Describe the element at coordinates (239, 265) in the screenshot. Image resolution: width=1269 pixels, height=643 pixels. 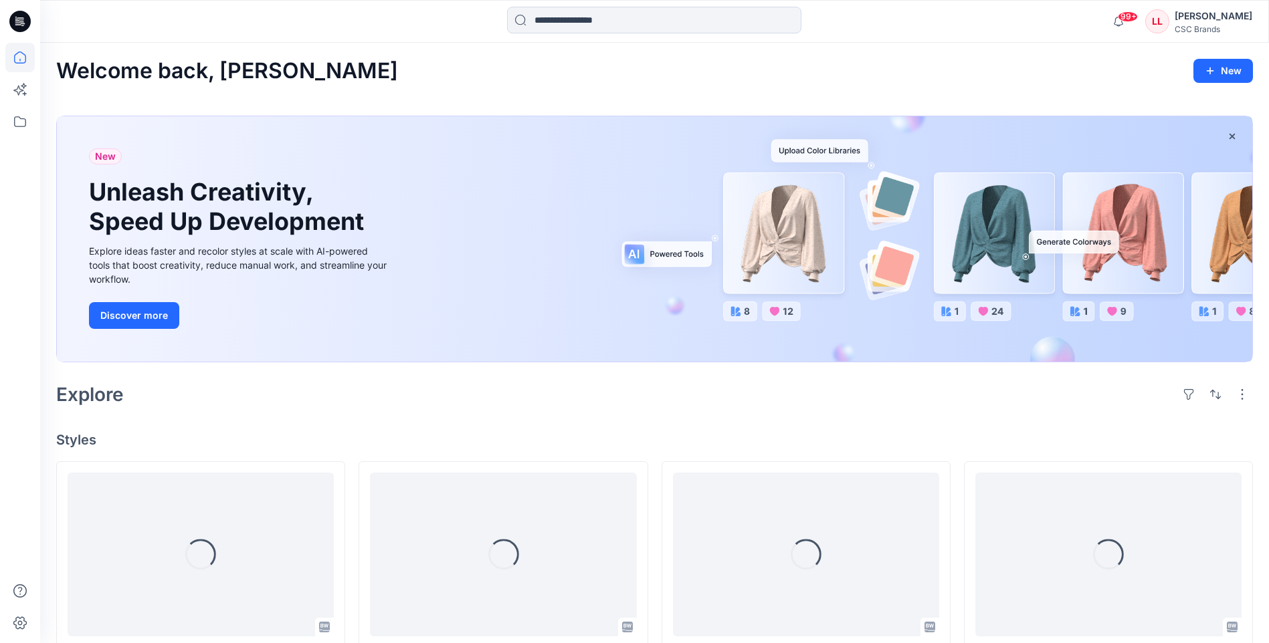
I see `div: Explore ideas faster and recolor styles at scale with AI-powered tools that boost creativity, red...` at that location.